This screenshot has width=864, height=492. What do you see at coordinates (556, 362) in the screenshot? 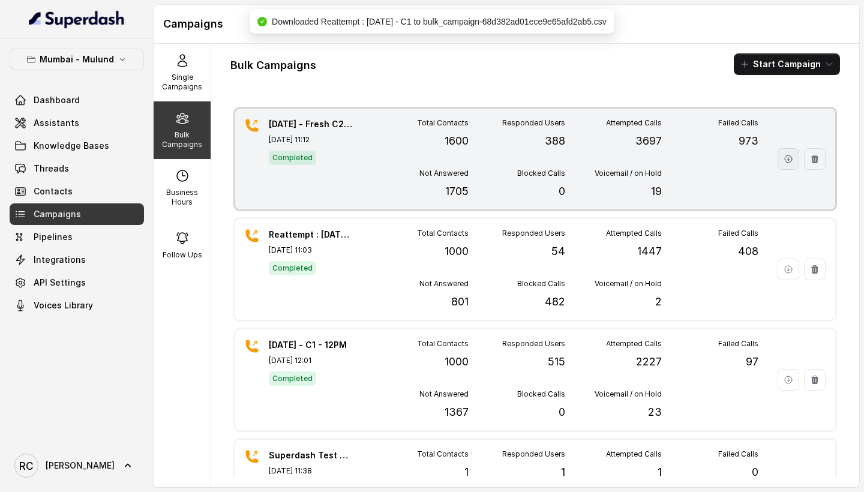
I see `p: 515` at bounding box center [556, 362].